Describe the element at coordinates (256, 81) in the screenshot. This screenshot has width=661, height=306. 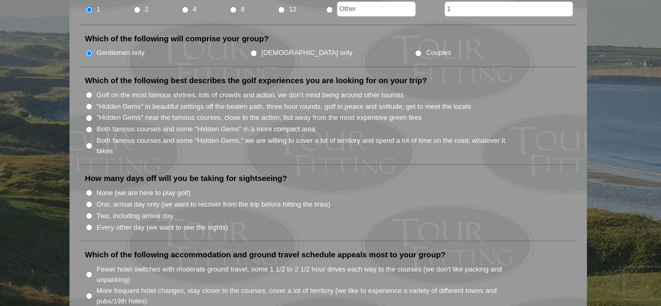
I see `label: Which of the following best describes the golf experiences you are looking for on your trip?` at that location.